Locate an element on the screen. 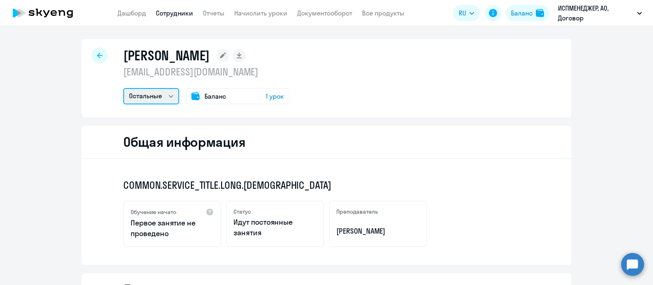 Image resolution: width=653 pixels, height=285 pixels. a: Дашборд is located at coordinates (132, 13).